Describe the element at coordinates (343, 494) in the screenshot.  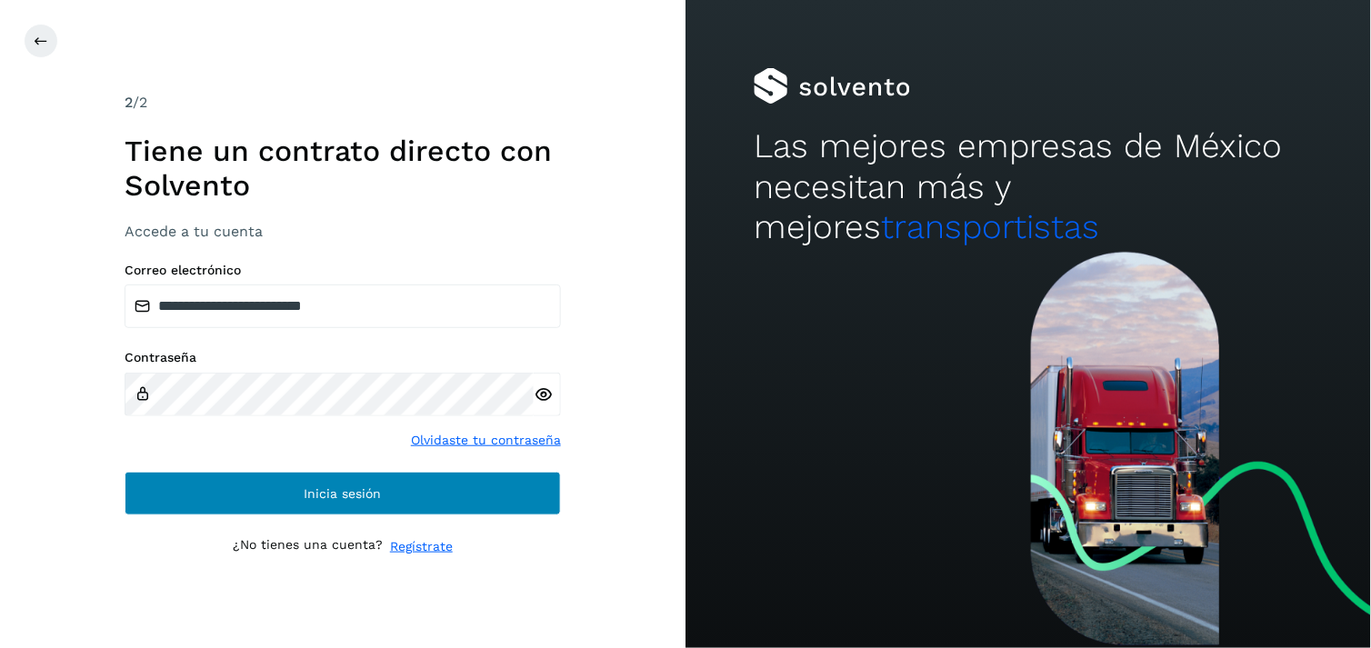
I see `span: Inicia sesión` at that location.